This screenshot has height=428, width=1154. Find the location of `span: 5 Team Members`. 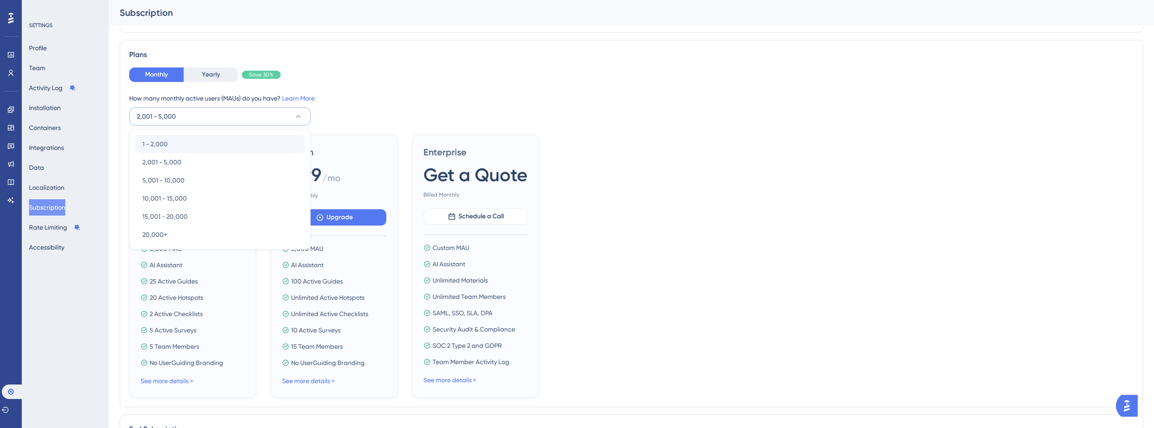

span: 5 Team Members is located at coordinates (174, 347).